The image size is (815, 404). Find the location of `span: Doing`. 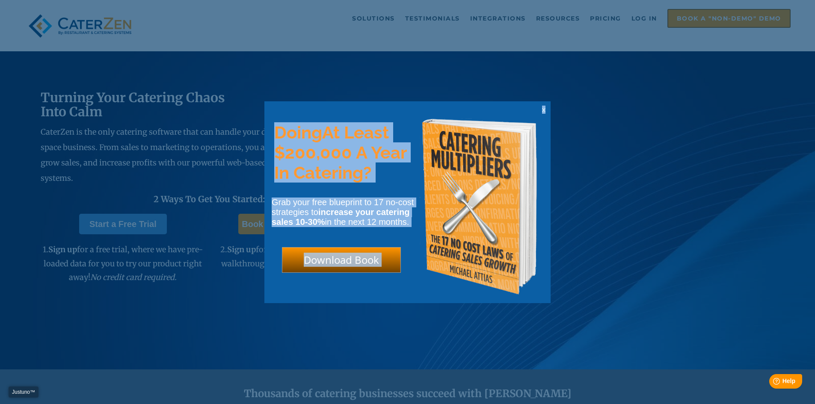

span: Doing is located at coordinates (298, 132).